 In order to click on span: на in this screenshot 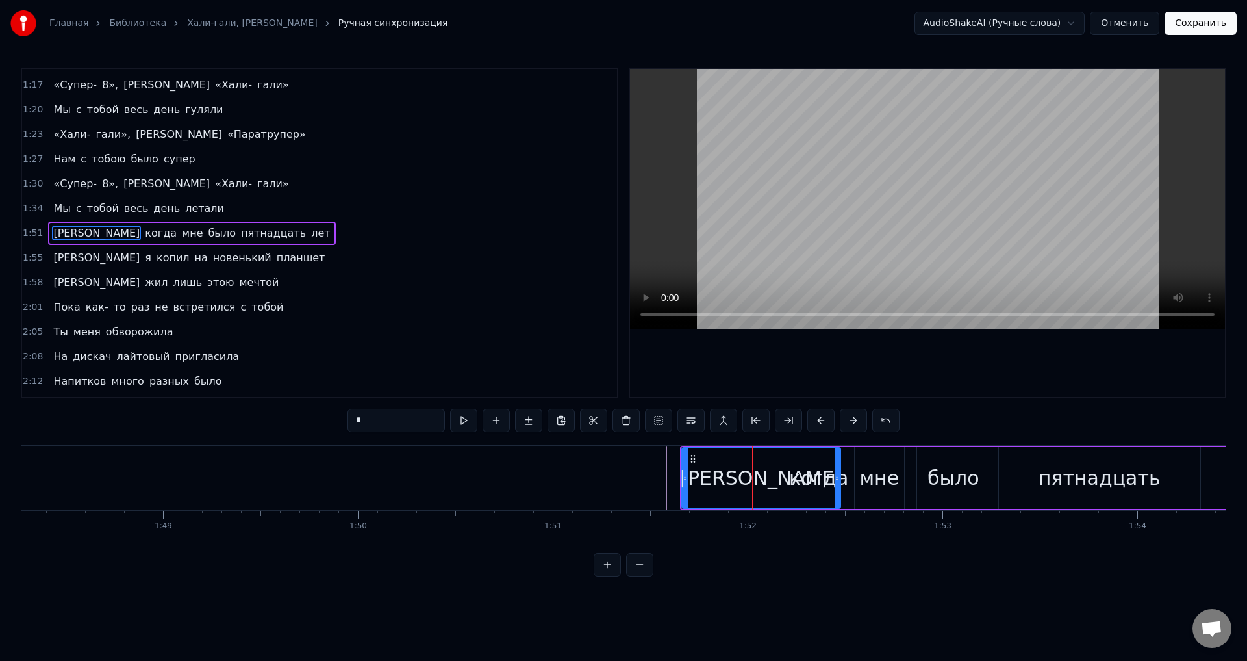, I will do `click(201, 257)`.